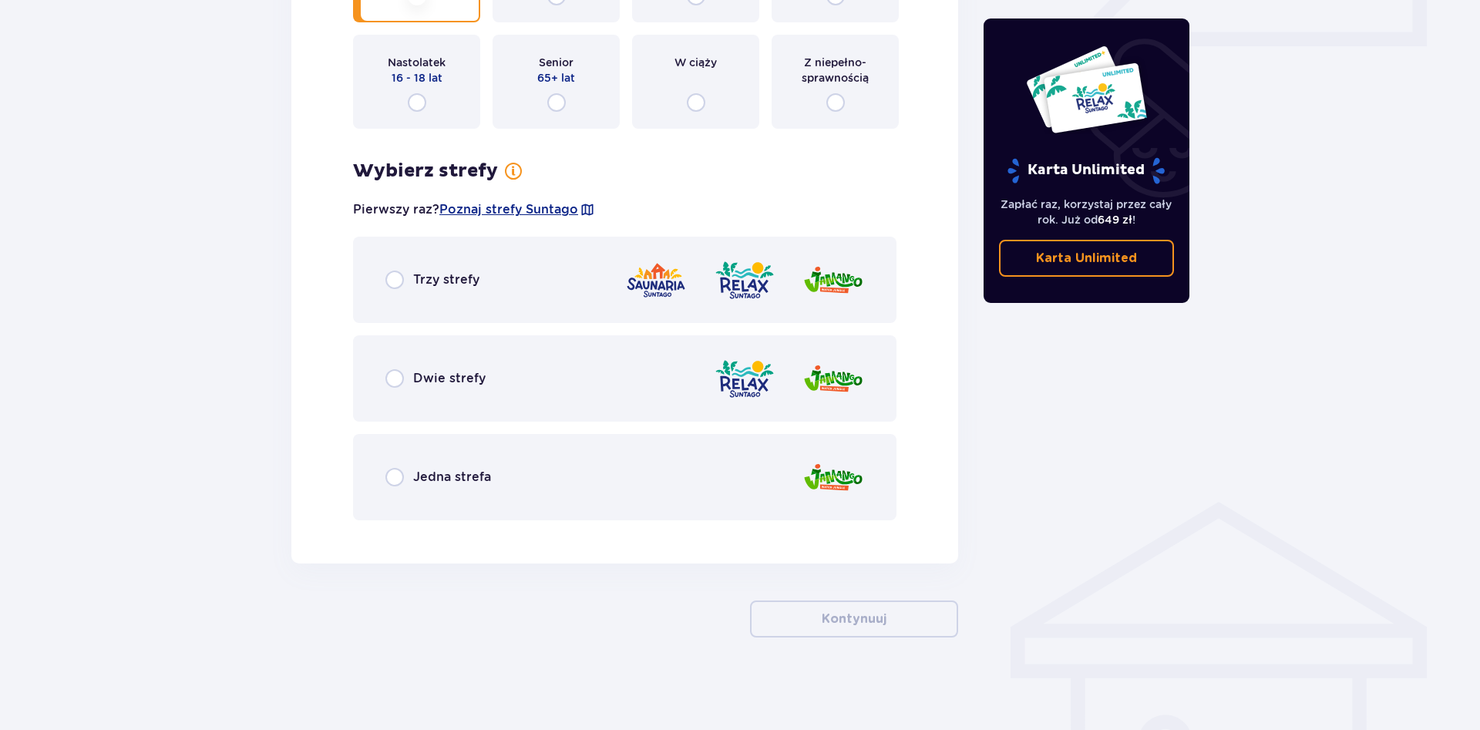 The width and height of the screenshot is (1480, 730). What do you see at coordinates (695, 62) in the screenshot?
I see `p: W ciąży` at bounding box center [695, 62].